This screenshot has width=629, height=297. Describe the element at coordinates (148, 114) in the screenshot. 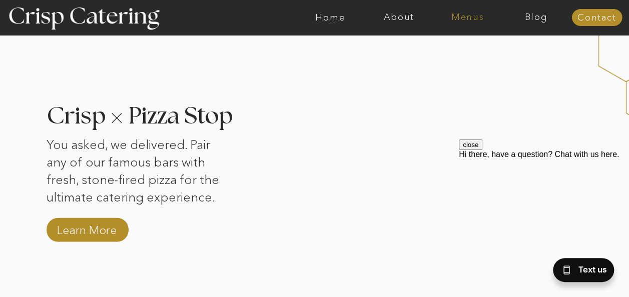

I see `h3: Crisp Pizza Stop` at that location.